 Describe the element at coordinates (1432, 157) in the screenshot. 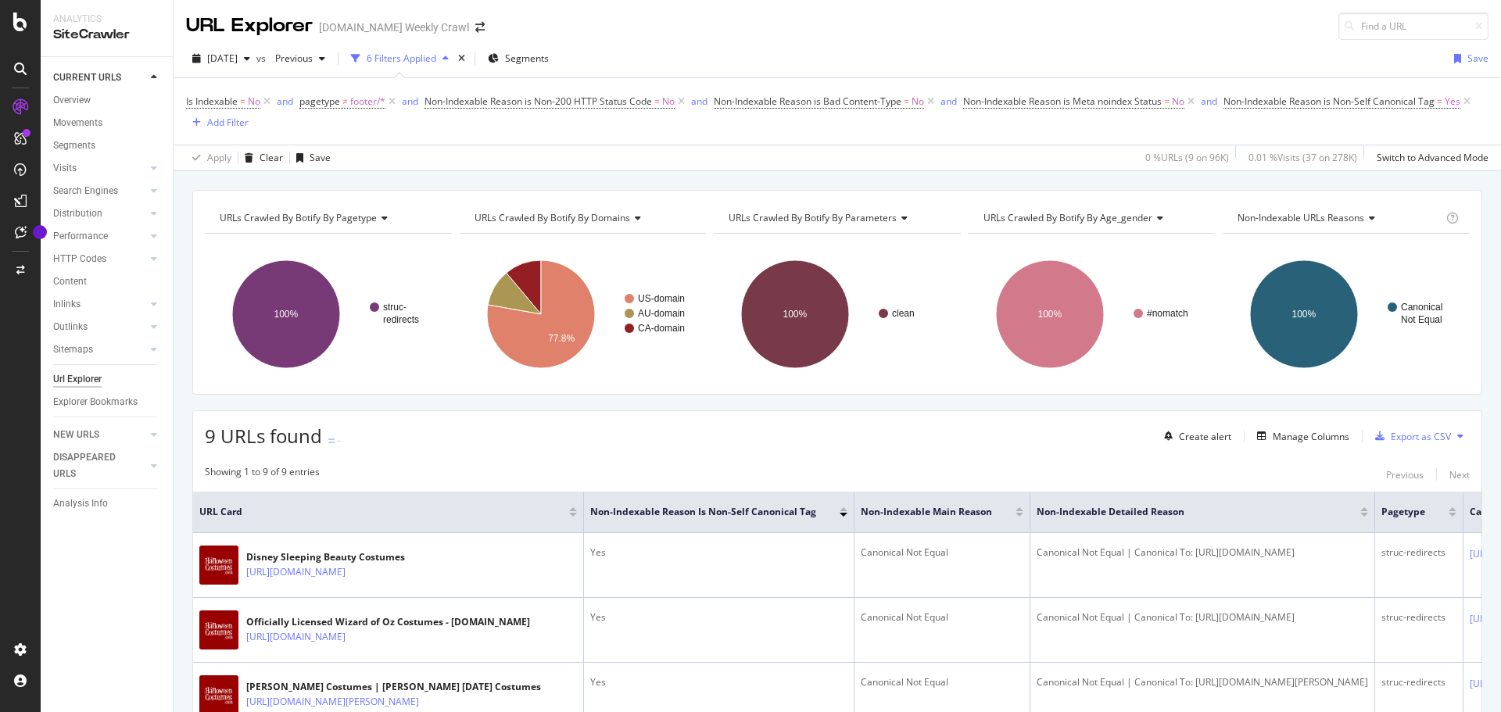

I see `div: Switch to Advanced Mode` at that location.